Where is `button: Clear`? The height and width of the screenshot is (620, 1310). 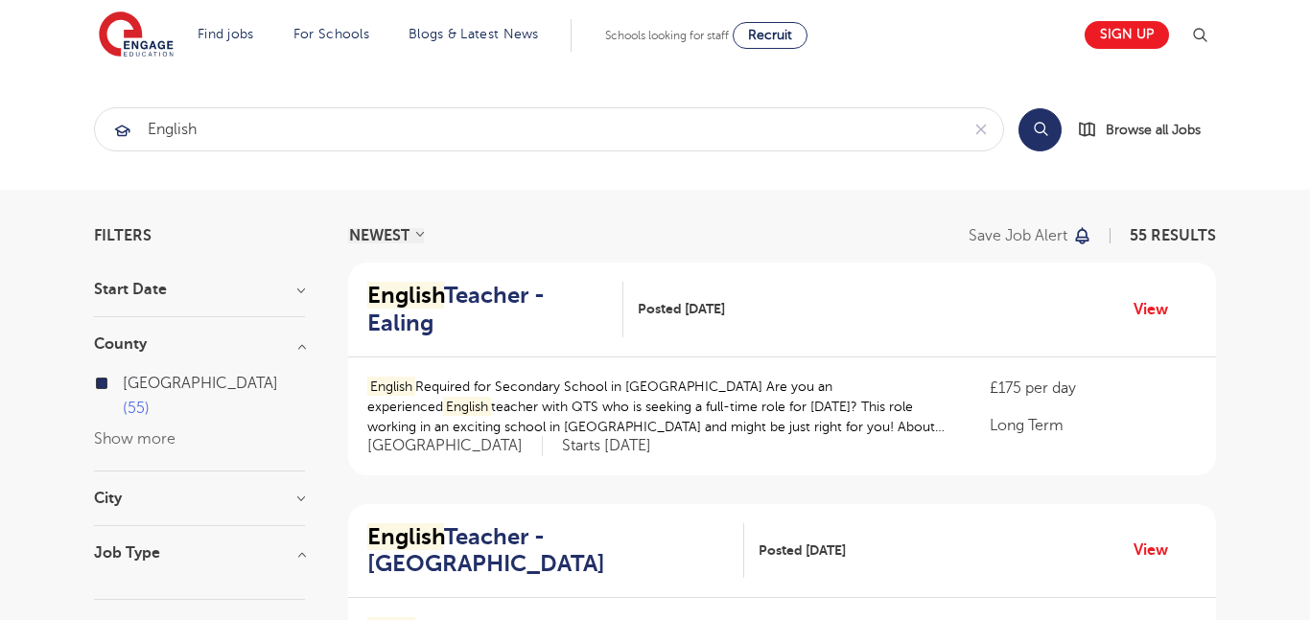 button: Clear is located at coordinates (981, 129).